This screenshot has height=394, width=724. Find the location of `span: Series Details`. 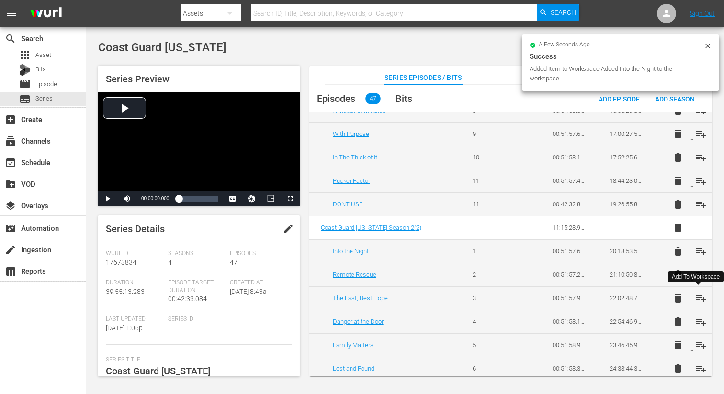

span: Series Details is located at coordinates (135, 229).